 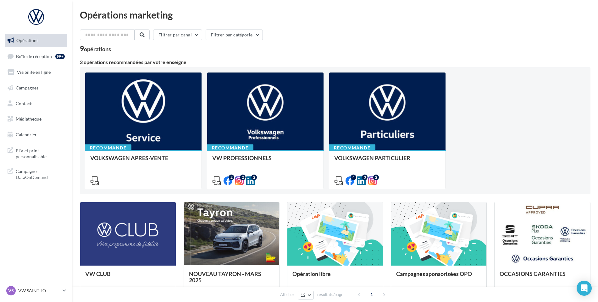 What do you see at coordinates (27, 88) in the screenshot?
I see `span: Campagnes` at bounding box center [27, 88].